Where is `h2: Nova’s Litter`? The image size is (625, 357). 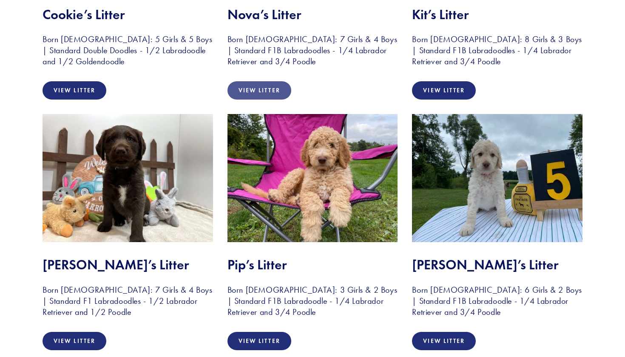 h2: Nova’s Litter is located at coordinates (313, 14).